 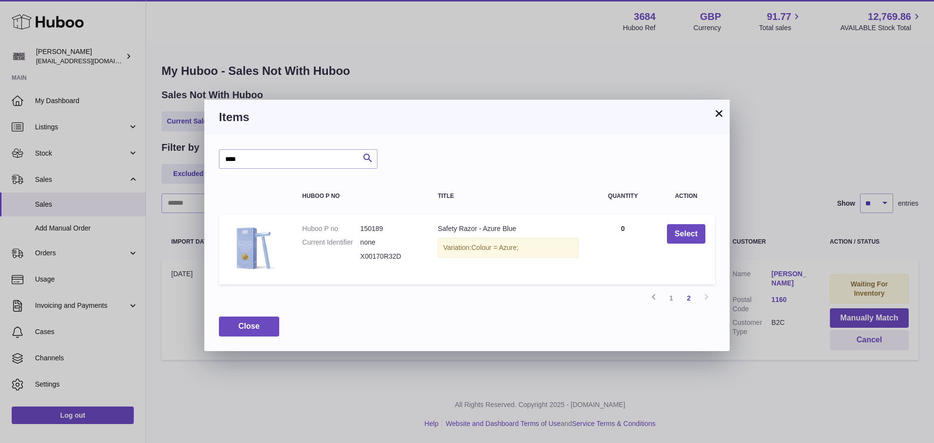 What do you see at coordinates (686, 196) in the screenshot?
I see `th: Action` at bounding box center [686, 196].